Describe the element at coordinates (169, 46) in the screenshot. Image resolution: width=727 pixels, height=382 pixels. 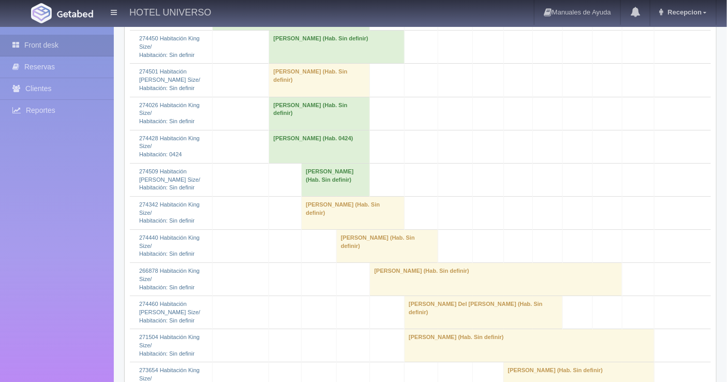
I see `a: 274450 Habitación King Size/Habitación: Sin definir` at that location.